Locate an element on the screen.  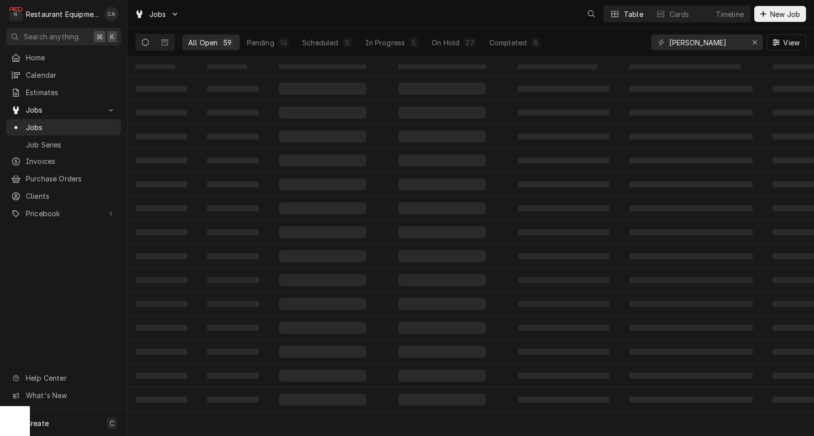
div: In Progress is located at coordinates (385, 42).